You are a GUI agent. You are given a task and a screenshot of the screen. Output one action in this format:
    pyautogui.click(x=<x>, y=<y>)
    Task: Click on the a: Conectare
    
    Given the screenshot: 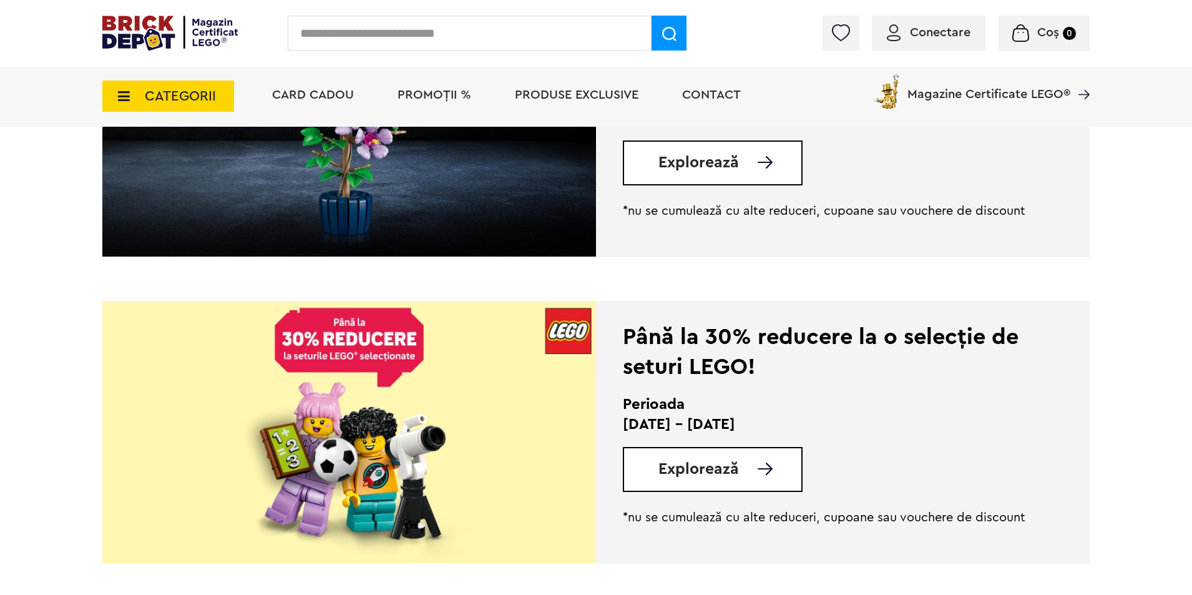 What is the action you would take?
    pyautogui.click(x=929, y=32)
    